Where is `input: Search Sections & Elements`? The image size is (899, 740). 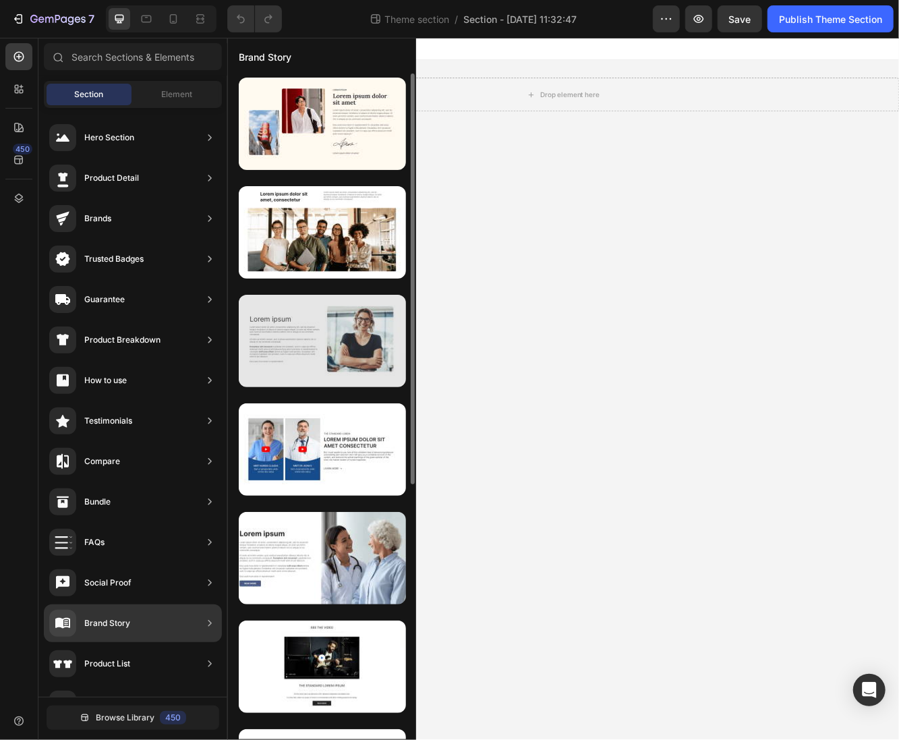 input: Search Sections & Elements is located at coordinates (133, 57).